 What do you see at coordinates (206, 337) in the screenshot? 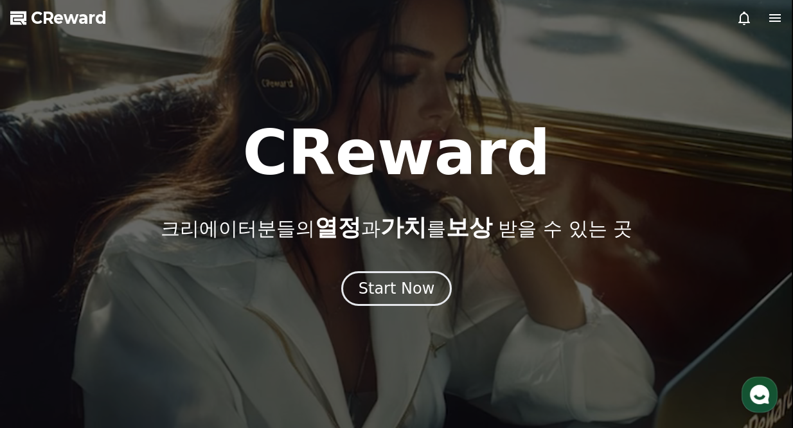
I see `a: 설정` at bounding box center [206, 337].